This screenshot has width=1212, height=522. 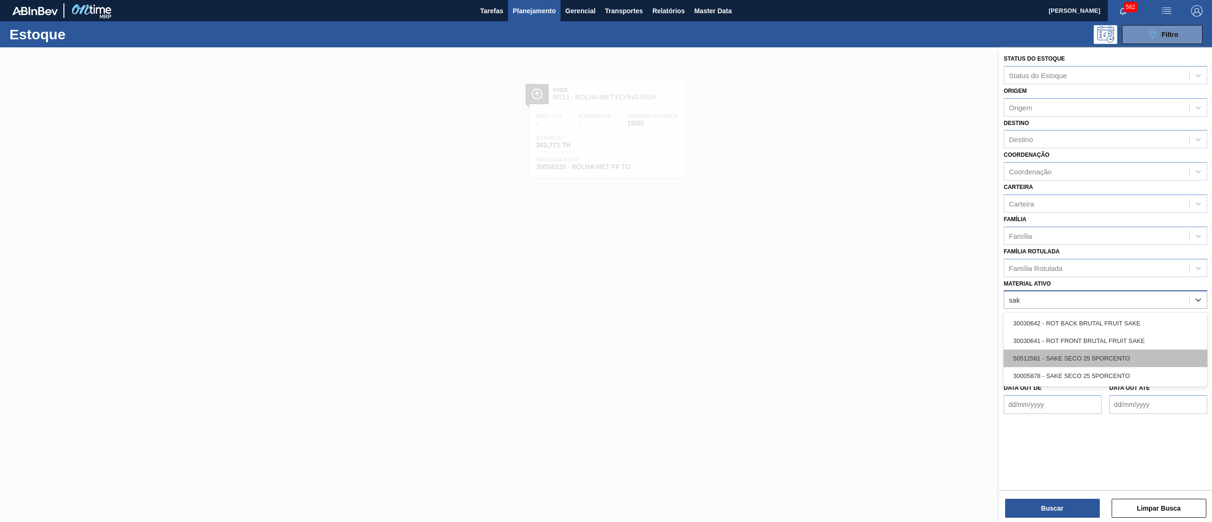 I want to click on span: Transportes, so click(x=624, y=11).